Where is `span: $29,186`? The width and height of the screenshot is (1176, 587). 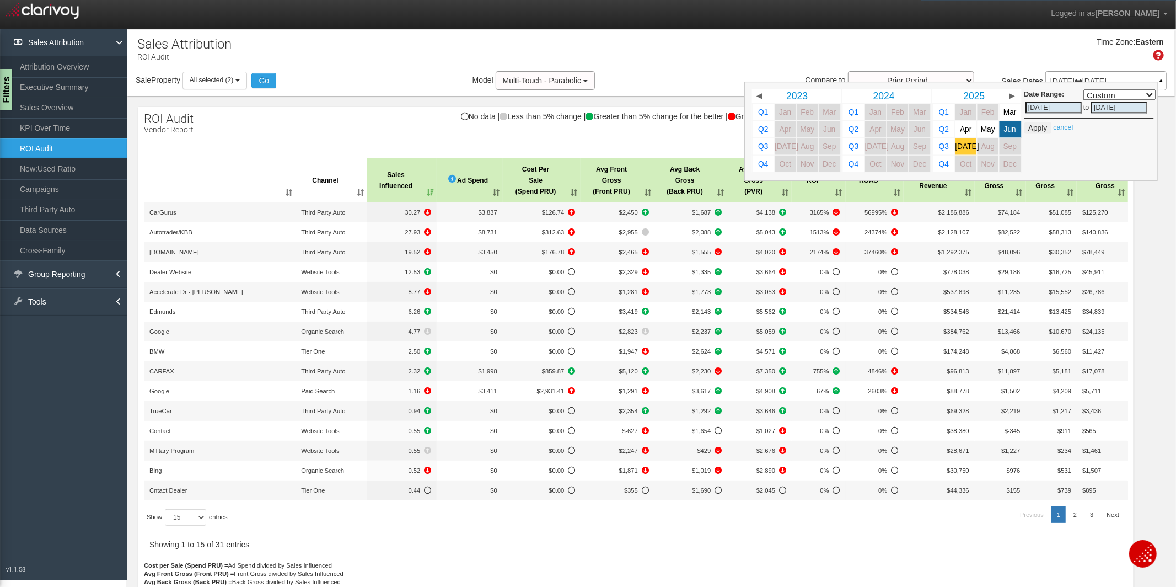
span: $29,186 is located at coordinates (1009, 272).